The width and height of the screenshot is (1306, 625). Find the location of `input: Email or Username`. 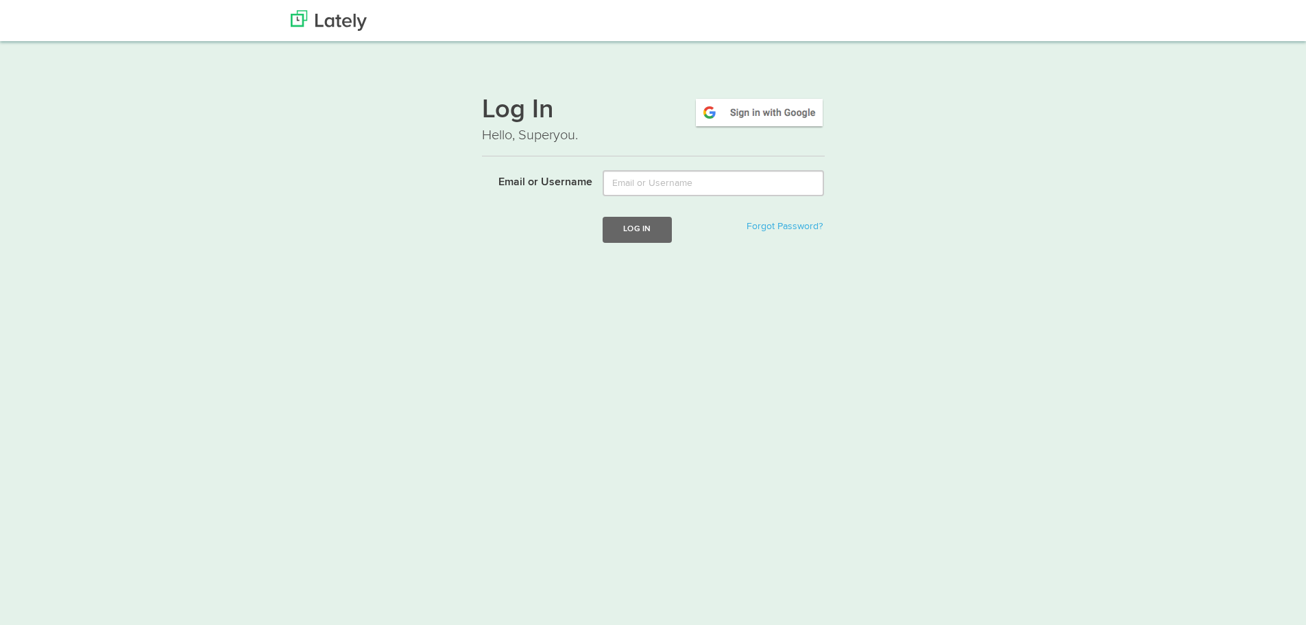

input: Email or Username is located at coordinates (713, 183).